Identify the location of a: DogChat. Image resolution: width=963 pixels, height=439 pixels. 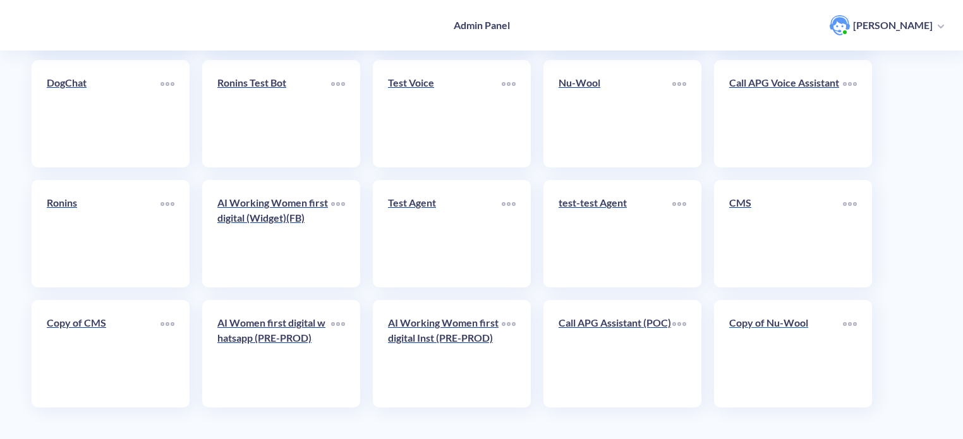
(104, 114).